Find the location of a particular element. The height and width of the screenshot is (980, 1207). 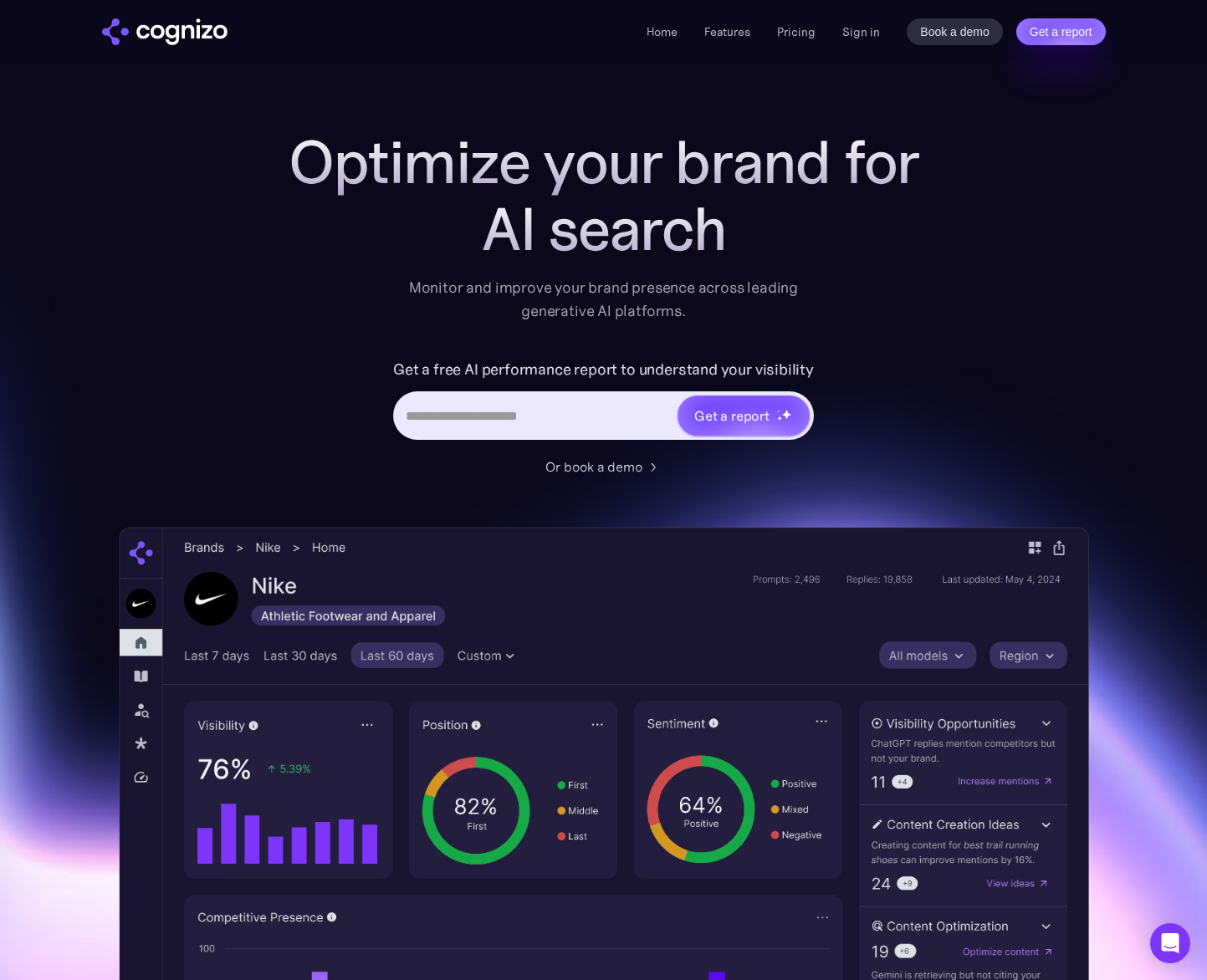

div: AI search is located at coordinates (604, 229).